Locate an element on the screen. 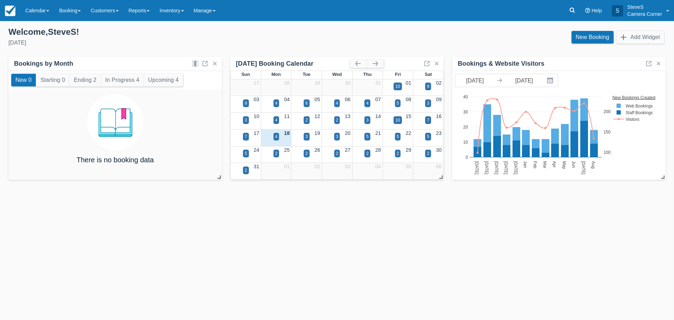 The height and width of the screenshot is (320, 674). div: S is located at coordinates (617, 11).